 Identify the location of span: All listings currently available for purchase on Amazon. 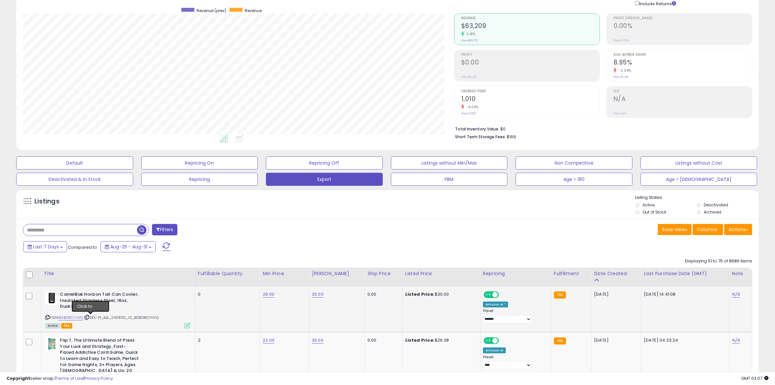
(53, 325).